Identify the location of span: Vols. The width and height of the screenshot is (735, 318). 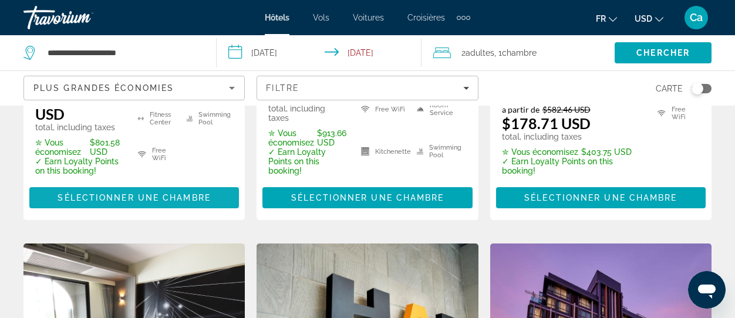
(321, 18).